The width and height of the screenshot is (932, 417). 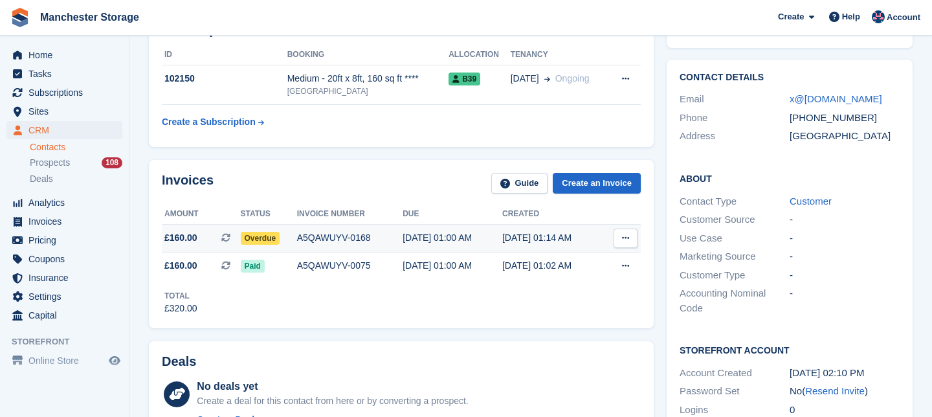 What do you see at coordinates (225, 78) in the screenshot?
I see `div: 102150` at bounding box center [225, 78].